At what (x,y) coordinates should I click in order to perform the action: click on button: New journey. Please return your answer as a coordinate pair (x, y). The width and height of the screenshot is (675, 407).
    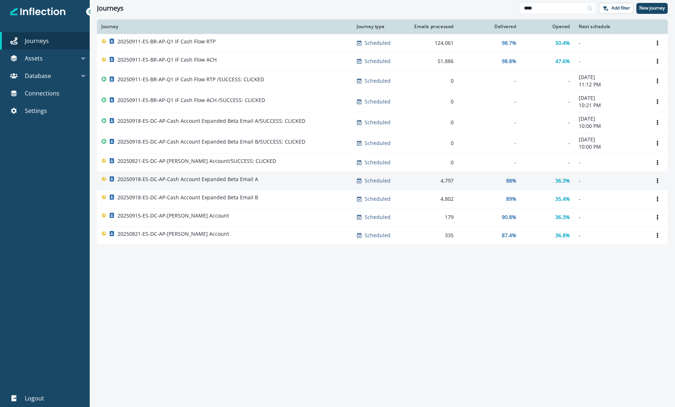
    Looking at the image, I should click on (652, 8).